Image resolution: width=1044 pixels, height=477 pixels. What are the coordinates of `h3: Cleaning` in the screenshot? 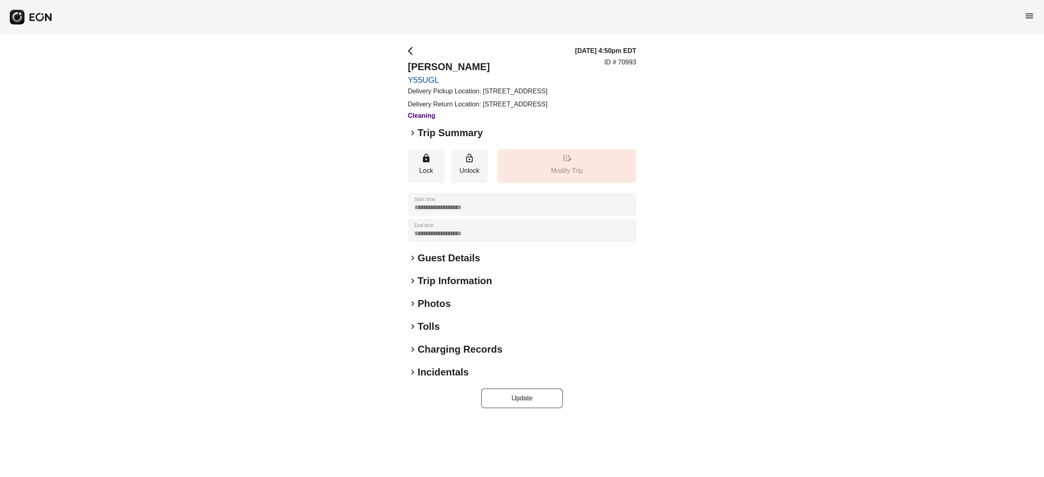 It's located at (478, 116).